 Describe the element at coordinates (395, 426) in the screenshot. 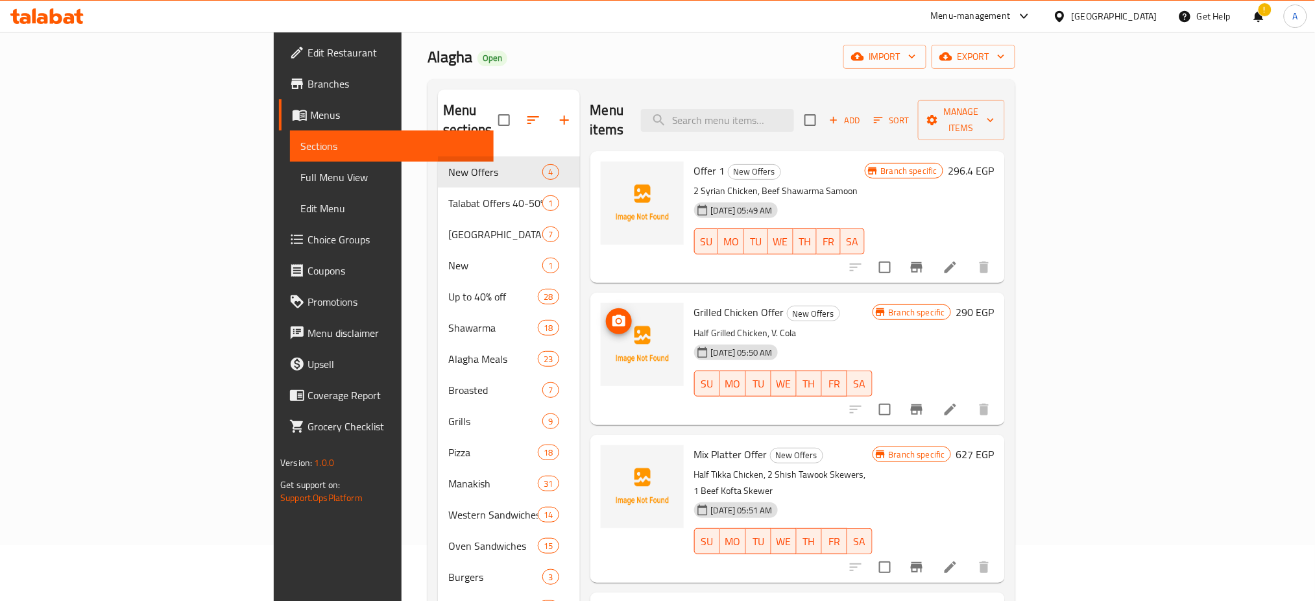

I see `span: Grocery Checklist` at that location.